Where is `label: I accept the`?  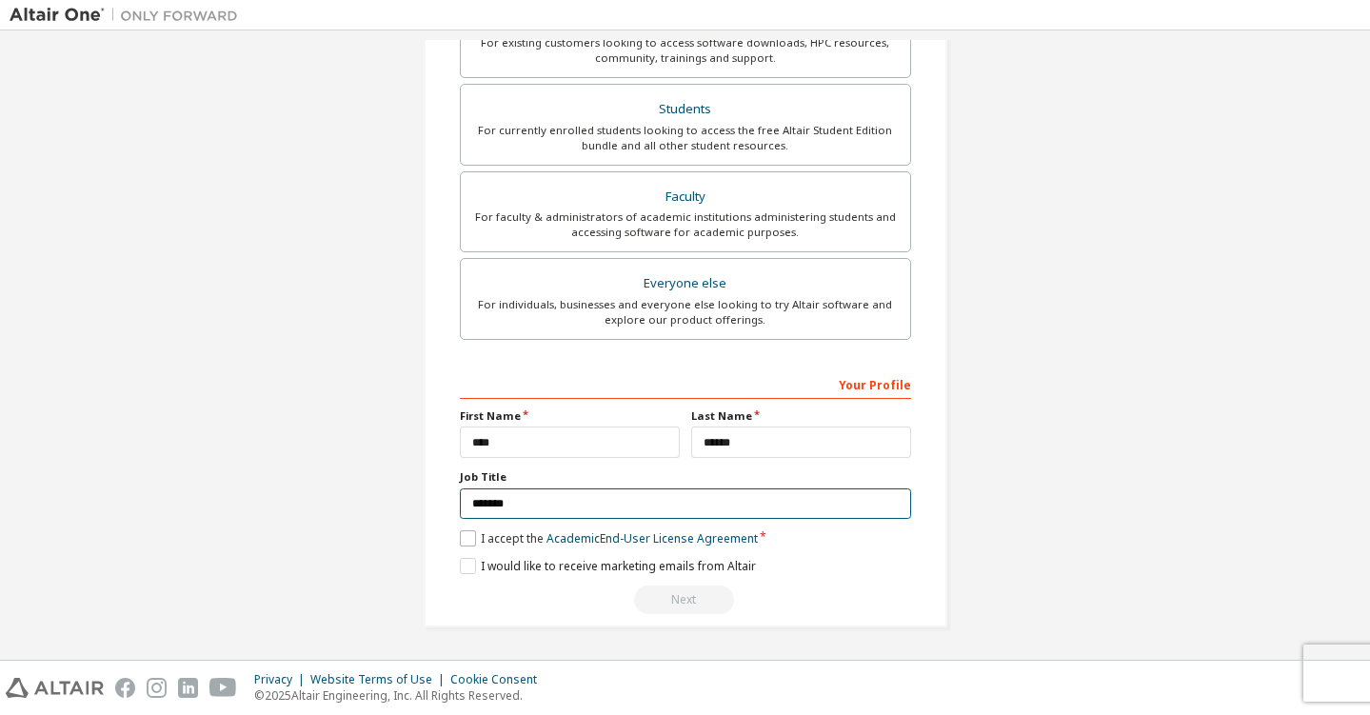
label: I accept the is located at coordinates (609, 538).